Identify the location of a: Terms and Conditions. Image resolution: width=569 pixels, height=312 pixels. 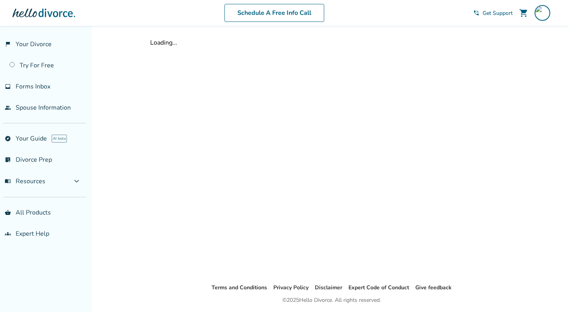
(239, 287).